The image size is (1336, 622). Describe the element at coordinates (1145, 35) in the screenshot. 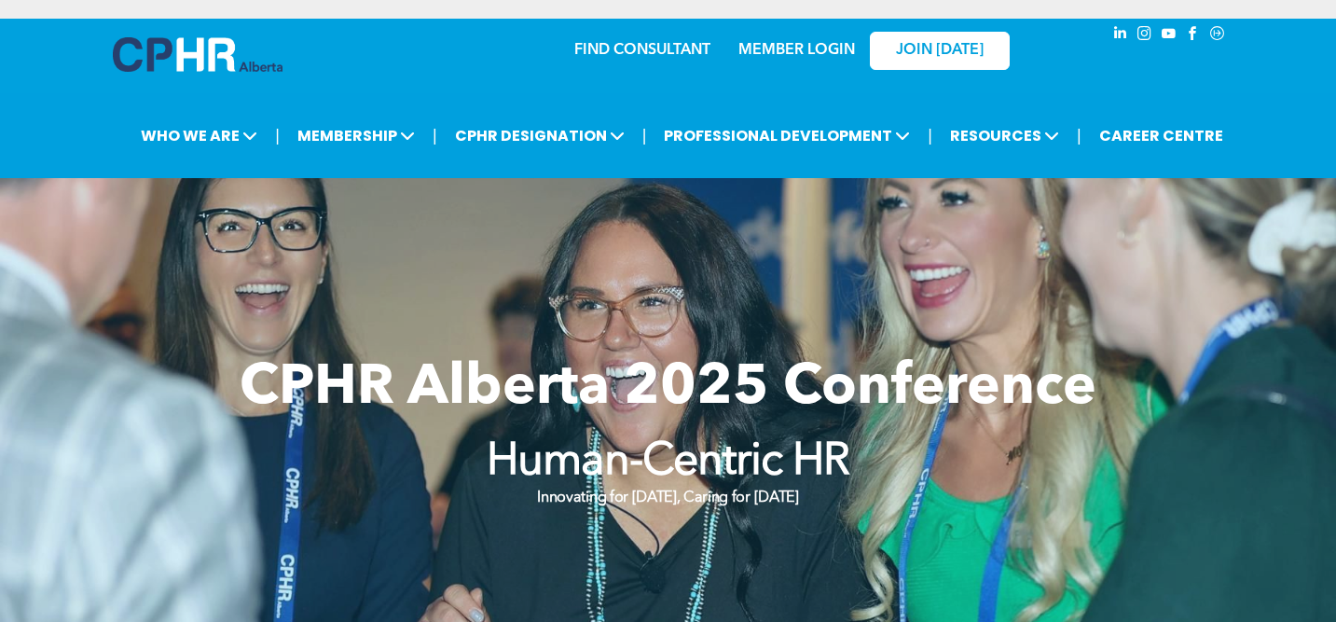

I see `a: instagram` at that location.